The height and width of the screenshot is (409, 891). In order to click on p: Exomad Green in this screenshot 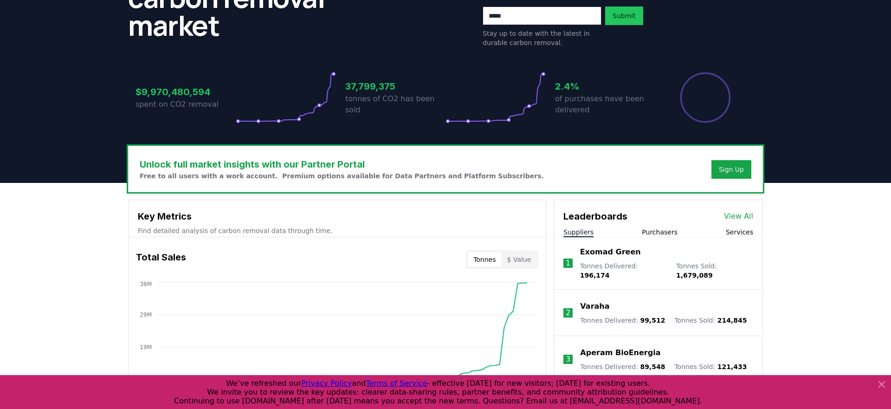, I will do `click(610, 252)`.